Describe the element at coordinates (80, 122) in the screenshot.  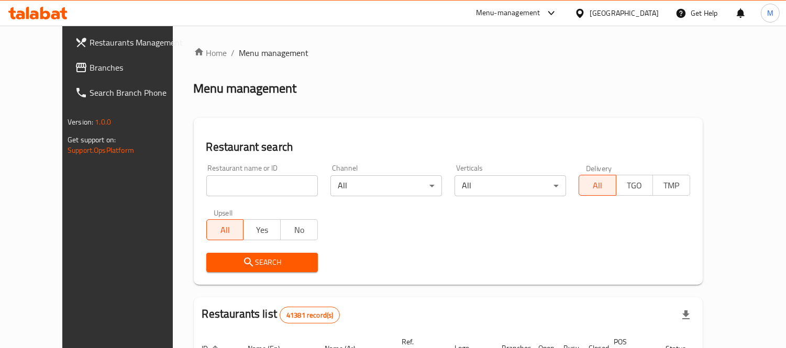
I see `span: Version:` at that location.